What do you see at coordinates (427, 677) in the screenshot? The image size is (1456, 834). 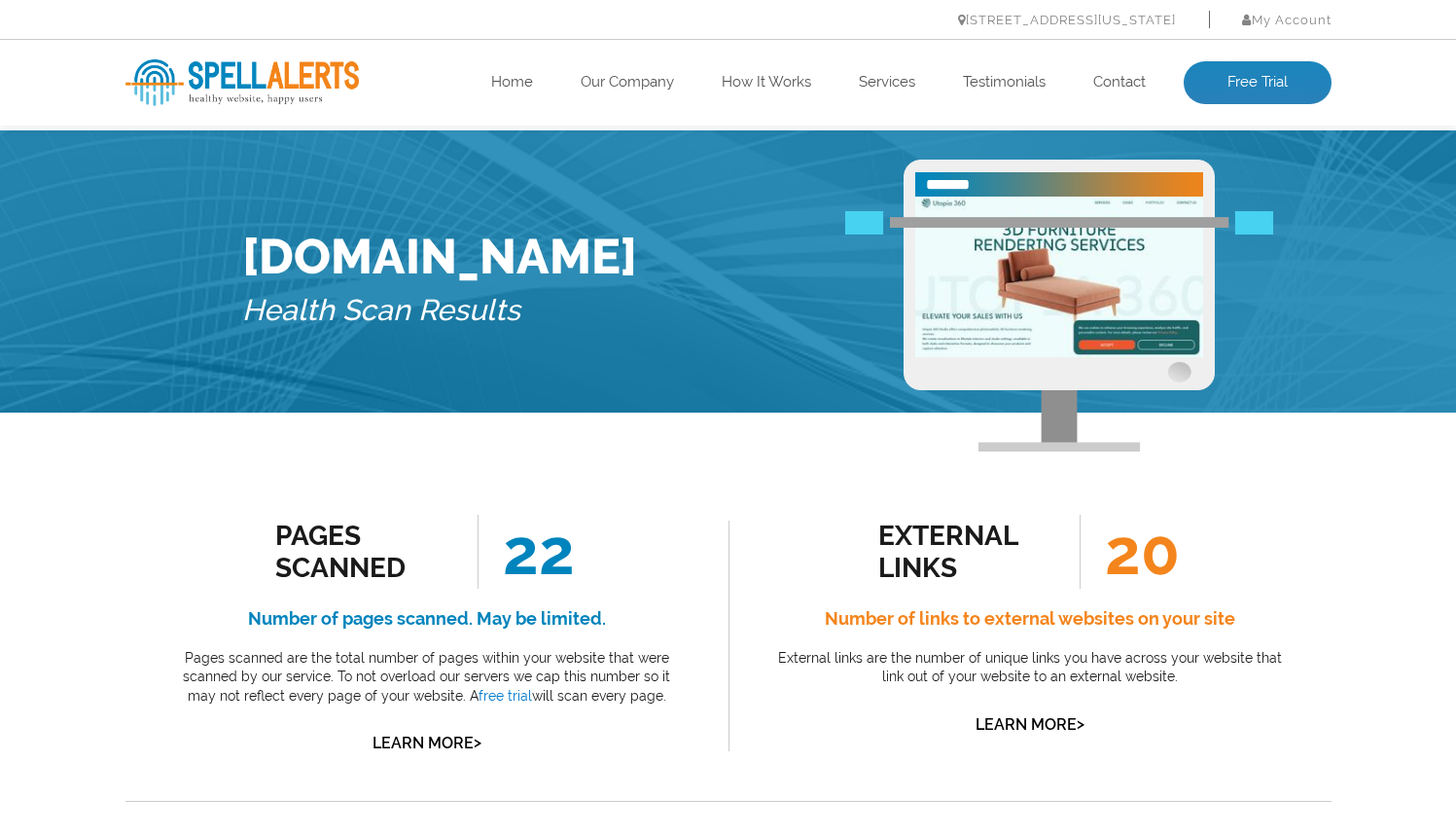 I see `p: Pages scanned are the total number of pages within your website that were scanned by our service....` at bounding box center [427, 677].